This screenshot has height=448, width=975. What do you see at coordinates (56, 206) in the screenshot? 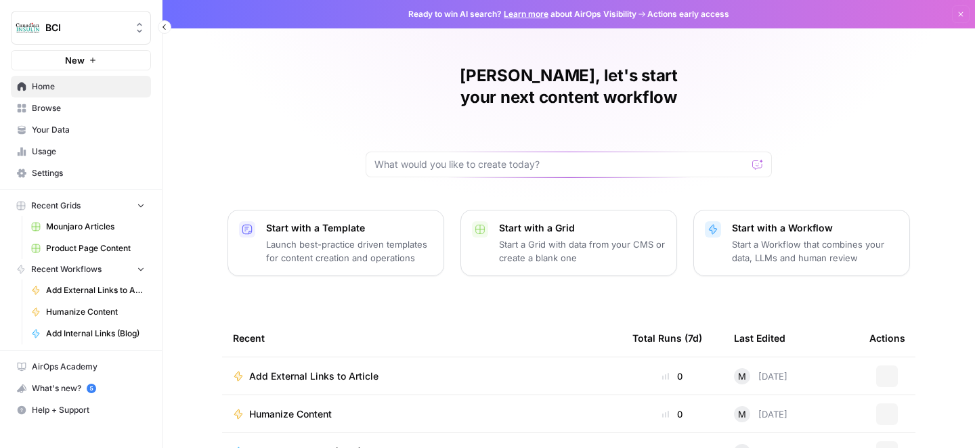
I see `span: Recent Grids` at bounding box center [56, 206].